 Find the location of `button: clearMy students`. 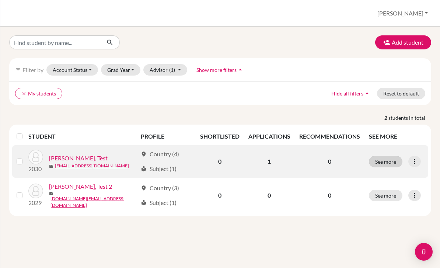

button: clearMy students is located at coordinates (39, 93).